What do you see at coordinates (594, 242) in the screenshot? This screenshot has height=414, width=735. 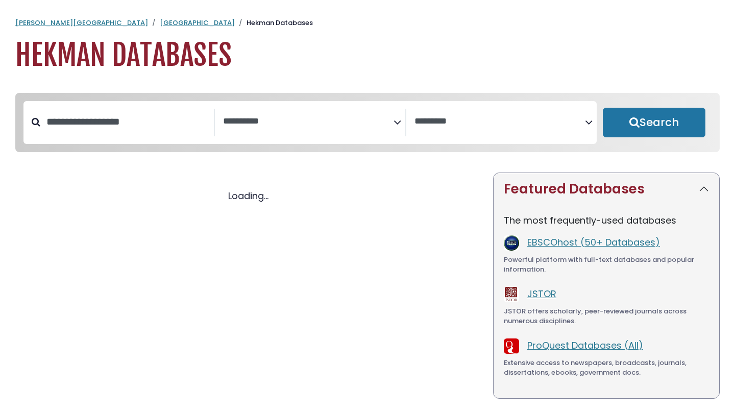 I see `a: EBSCOhost (50+ Databases)` at bounding box center [594, 242].